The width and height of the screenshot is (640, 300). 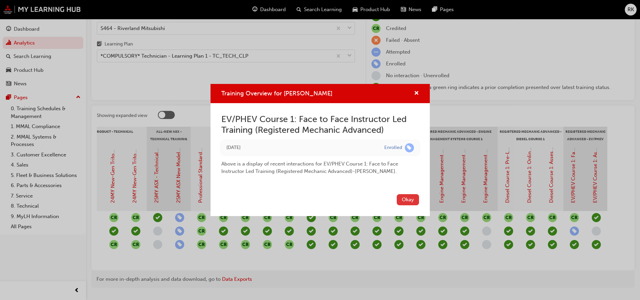 What do you see at coordinates (409, 148) in the screenshot?
I see `span: learningRecordVerb_ENROLL-icon` at bounding box center [409, 148].